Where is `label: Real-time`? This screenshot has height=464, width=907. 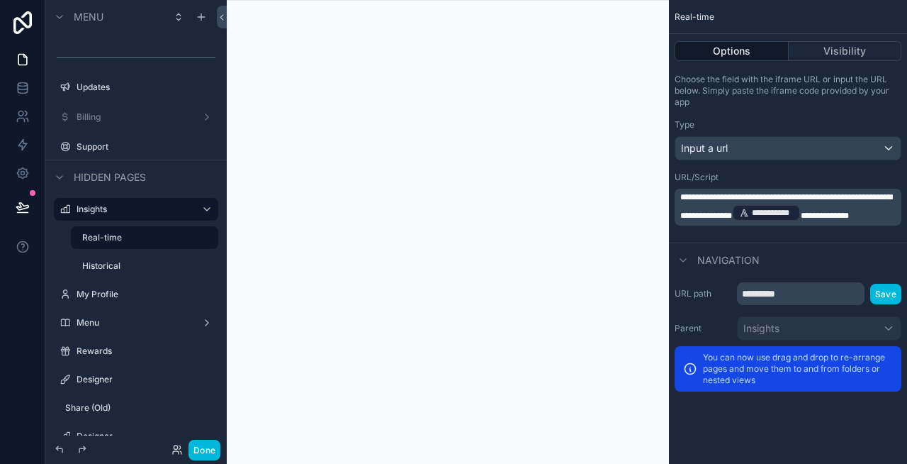 label: Real-time is located at coordinates (146, 237).